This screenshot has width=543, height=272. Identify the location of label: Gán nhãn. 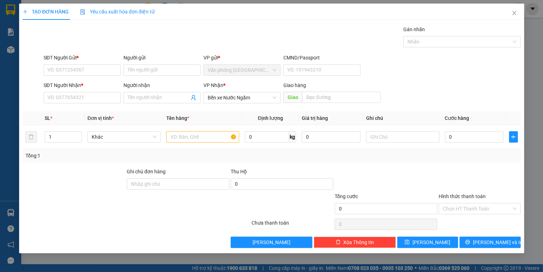
(414, 29).